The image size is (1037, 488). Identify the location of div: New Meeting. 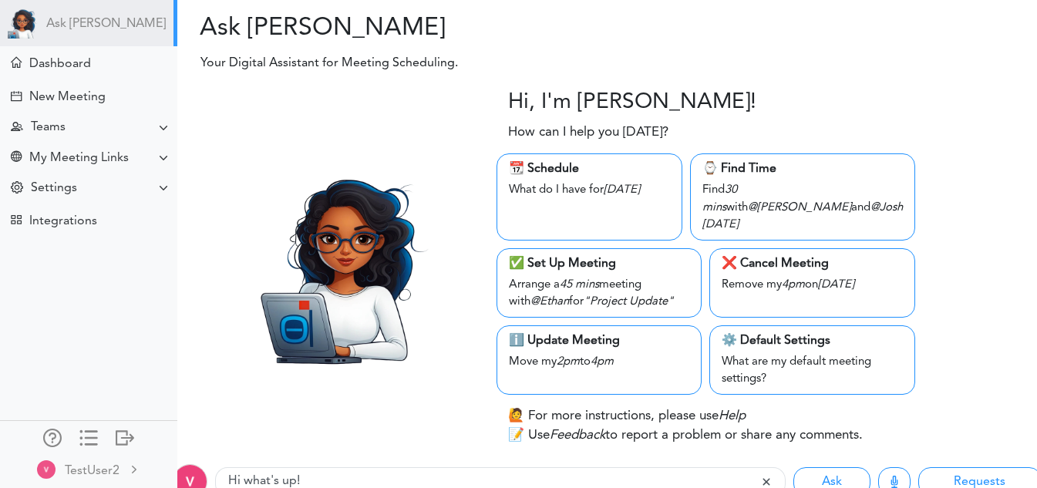
(67, 97).